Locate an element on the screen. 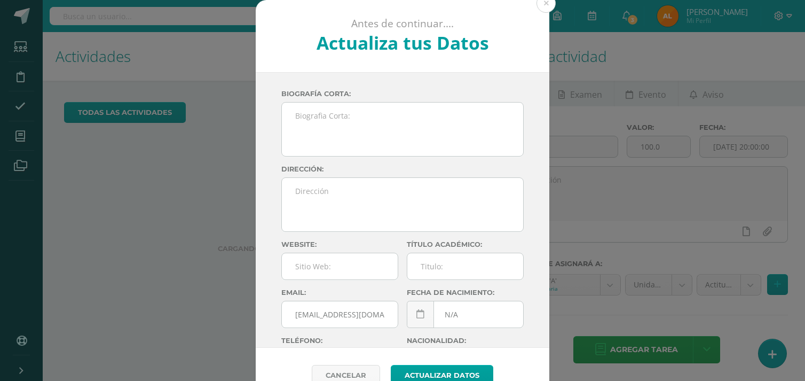  input: Sitio Web: is located at coordinates (340, 266).